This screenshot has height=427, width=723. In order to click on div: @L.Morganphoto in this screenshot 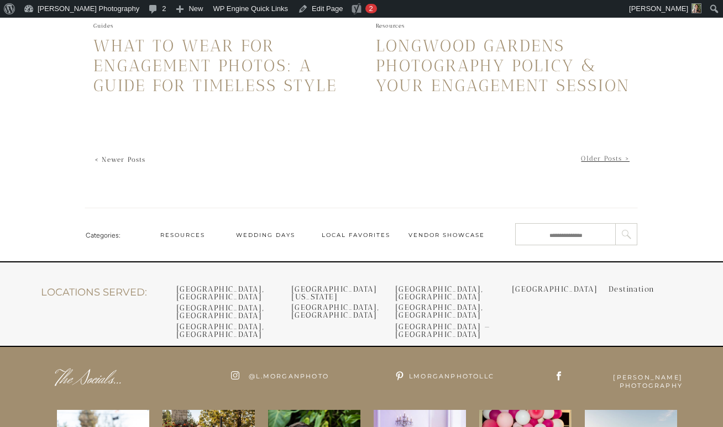, I will do `click(287, 379)`.